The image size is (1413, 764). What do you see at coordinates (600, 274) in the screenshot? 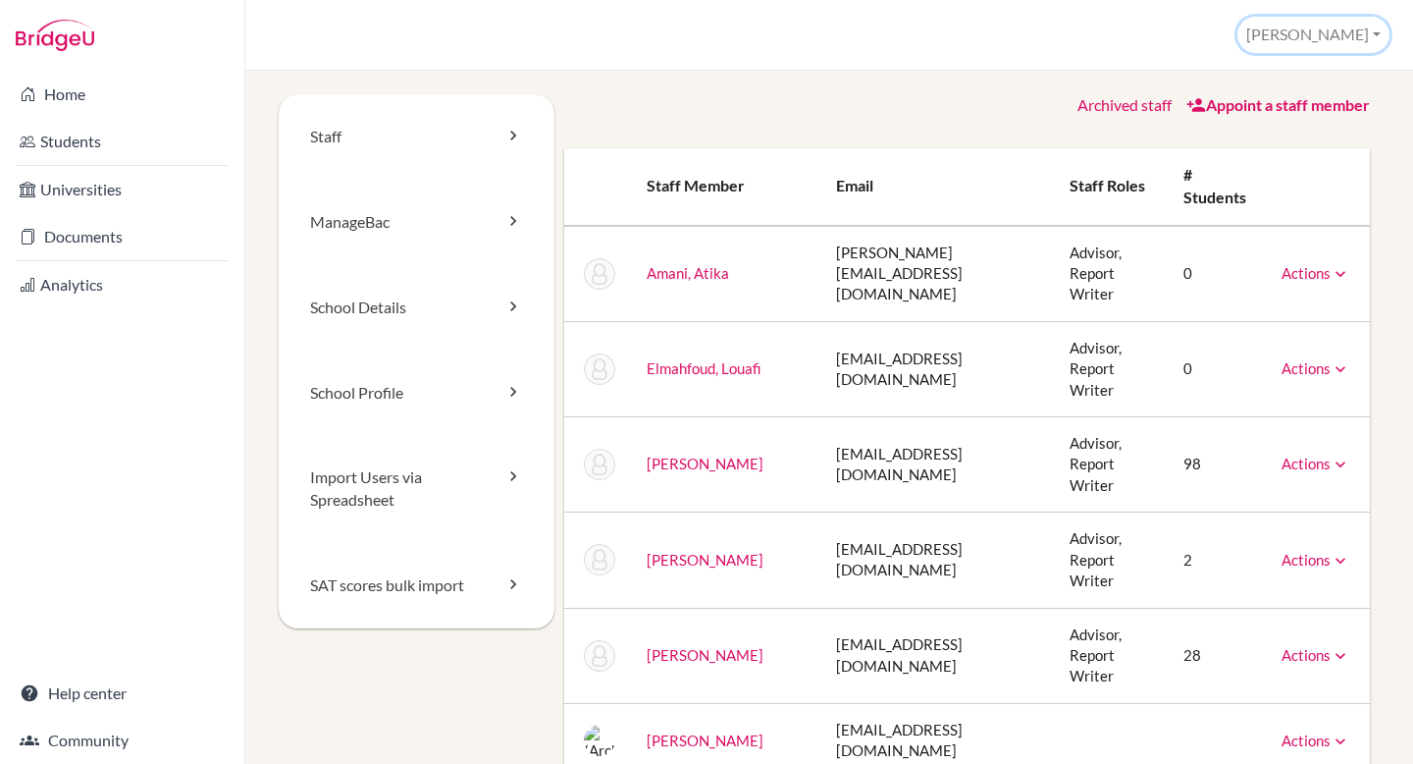
I see `img: Atika Amani` at bounding box center [600, 274].